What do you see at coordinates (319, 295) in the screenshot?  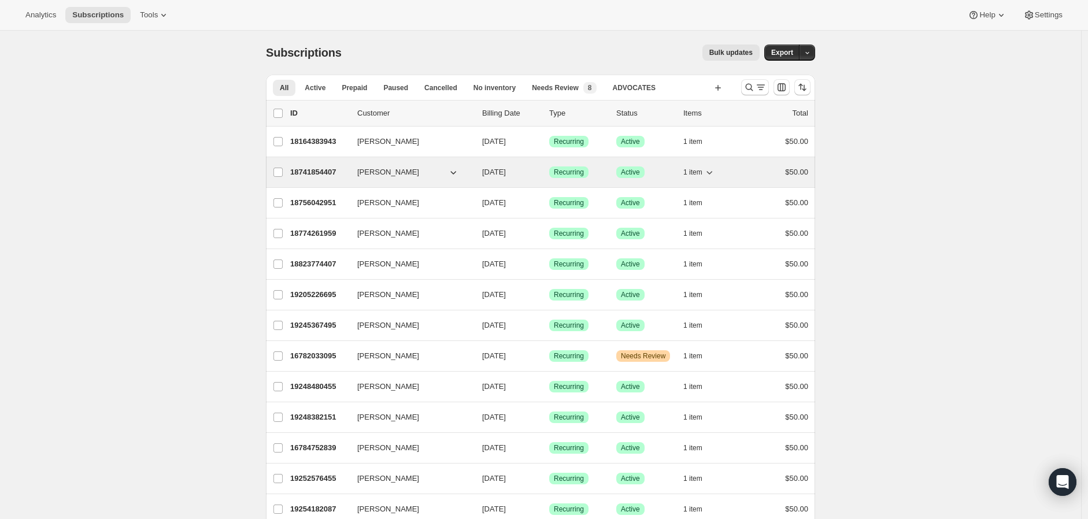 I see `p: 19205226695` at bounding box center [319, 295].